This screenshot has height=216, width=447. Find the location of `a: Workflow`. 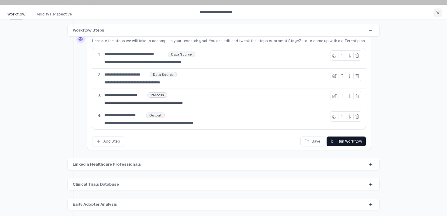

a: Workflow is located at coordinates (18, 15).